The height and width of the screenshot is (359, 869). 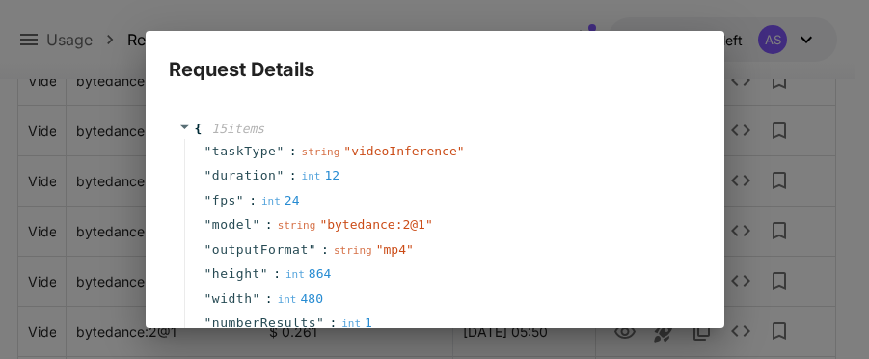 I want to click on span: height, so click(x=236, y=274).